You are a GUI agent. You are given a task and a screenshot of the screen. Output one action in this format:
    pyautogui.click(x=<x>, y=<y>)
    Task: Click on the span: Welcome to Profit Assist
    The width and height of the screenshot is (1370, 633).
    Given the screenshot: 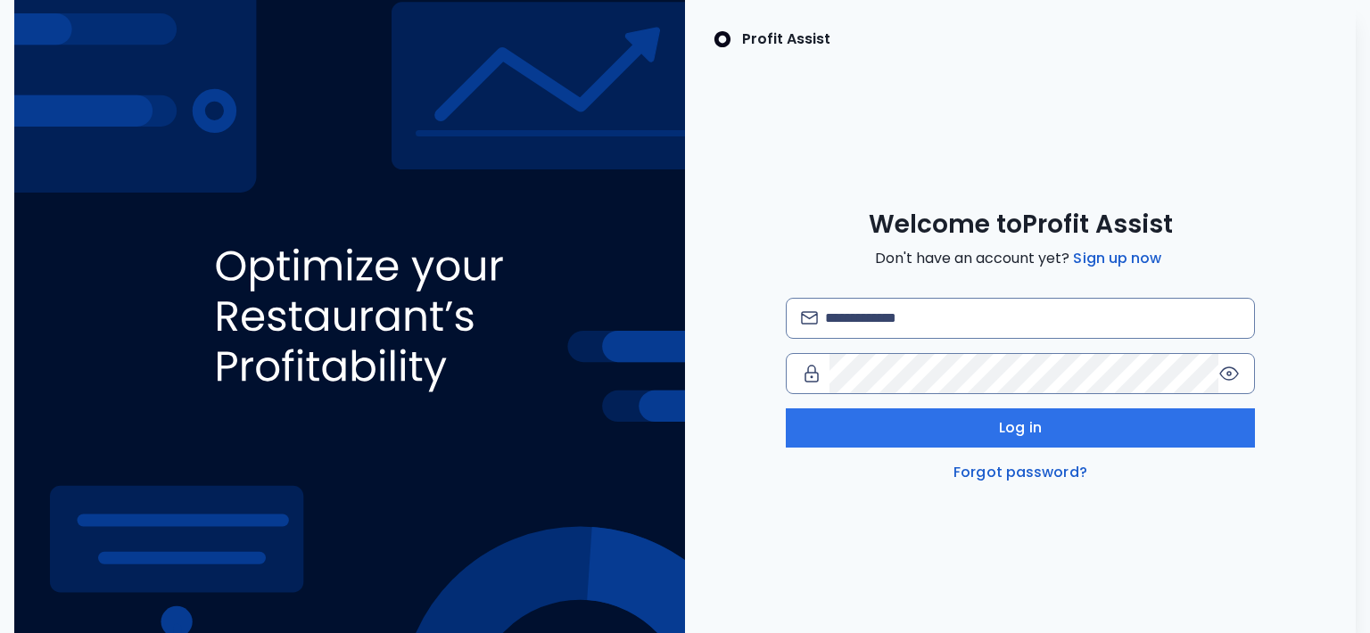 What is the action you would take?
    pyautogui.click(x=1020, y=225)
    